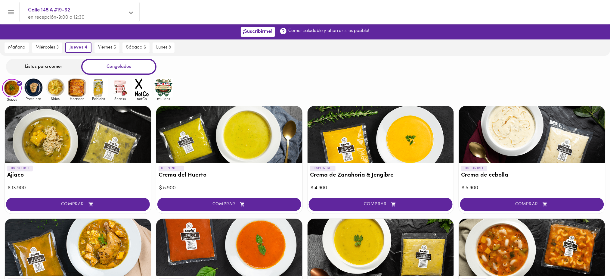 The height and width of the screenshot is (279, 610). Describe the element at coordinates (381, 135) in the screenshot. I see `div: Crema de Zanahoria & Jengibre` at that location.